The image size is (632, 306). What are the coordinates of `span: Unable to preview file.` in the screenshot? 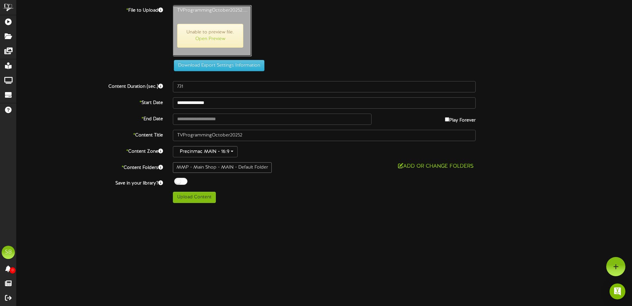 It's located at (210, 36).